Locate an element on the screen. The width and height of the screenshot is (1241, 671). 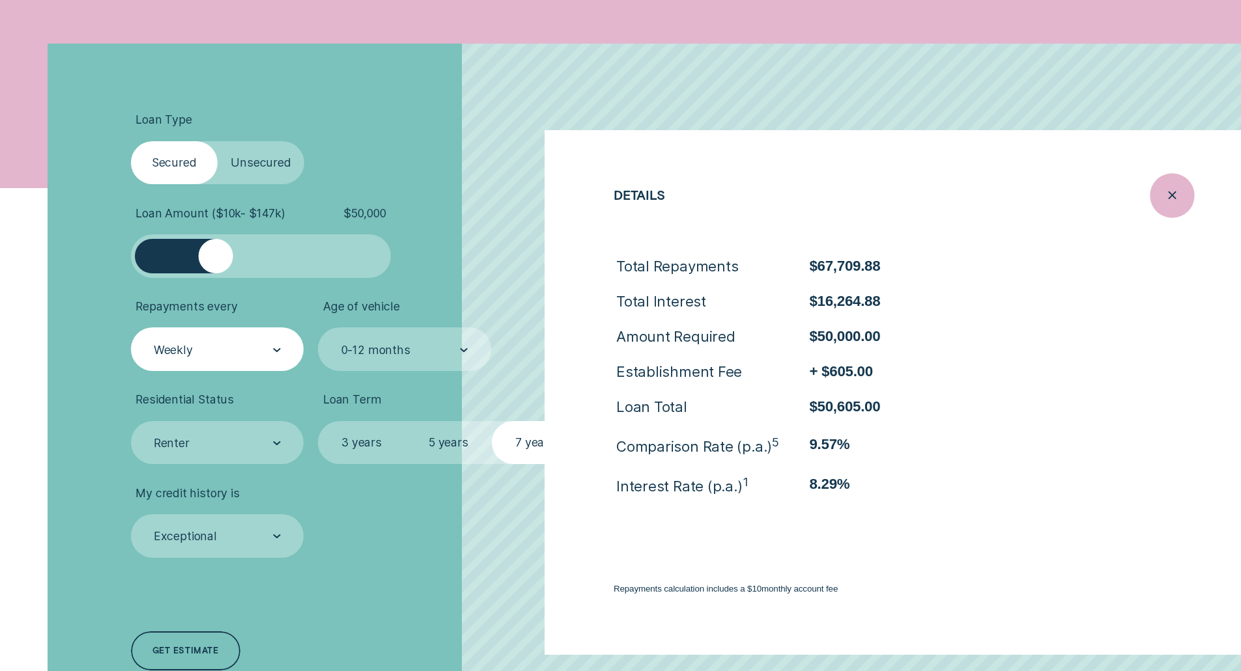
span: Loan Term is located at coordinates (352, 400).